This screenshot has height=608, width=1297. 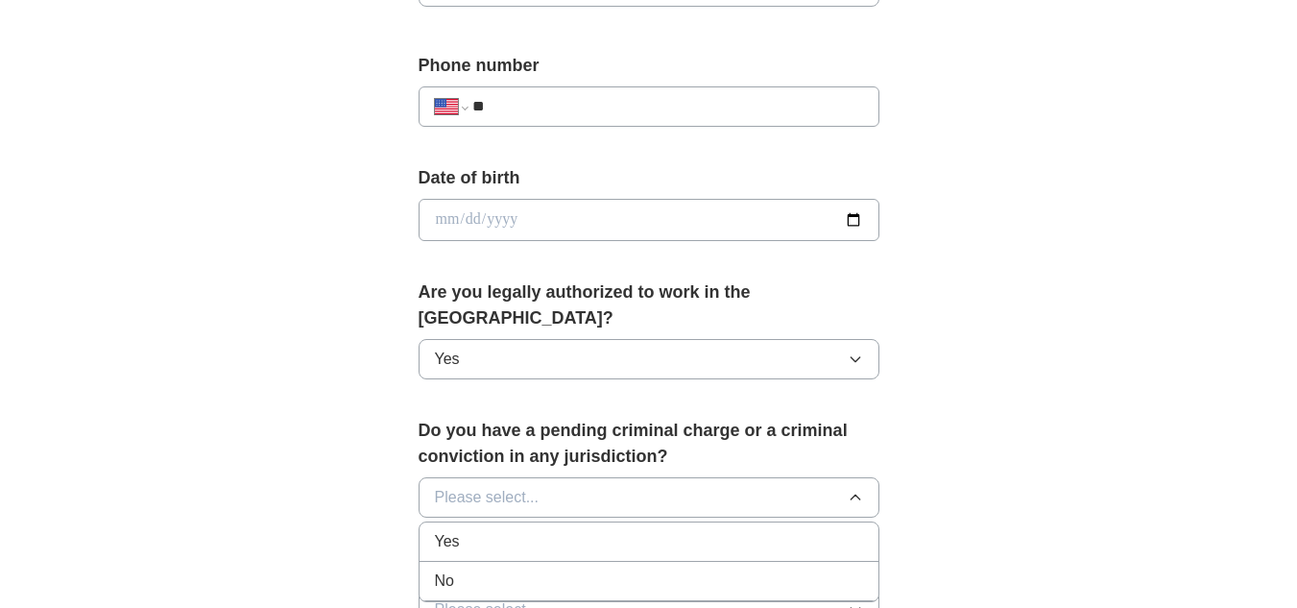 I want to click on label: Do you have a pending criminal charge or a criminal conviction in any jurisdiction?, so click(x=649, y=444).